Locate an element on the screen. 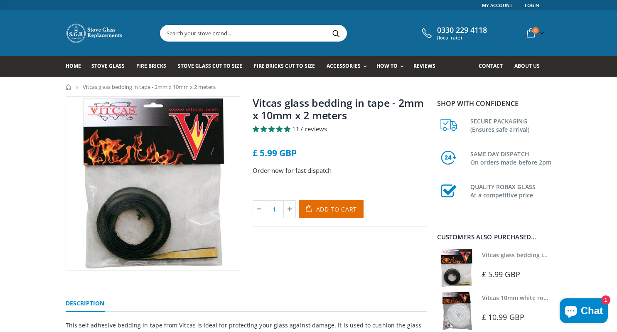 Image resolution: width=617 pixels, height=332 pixels. a: 0 is located at coordinates (535, 33).